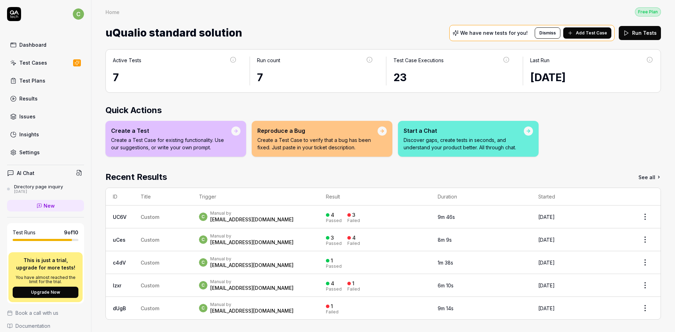 The width and height of the screenshot is (675, 332). What do you see at coordinates (30, 152) in the screenshot?
I see `div: Settings` at bounding box center [30, 152].